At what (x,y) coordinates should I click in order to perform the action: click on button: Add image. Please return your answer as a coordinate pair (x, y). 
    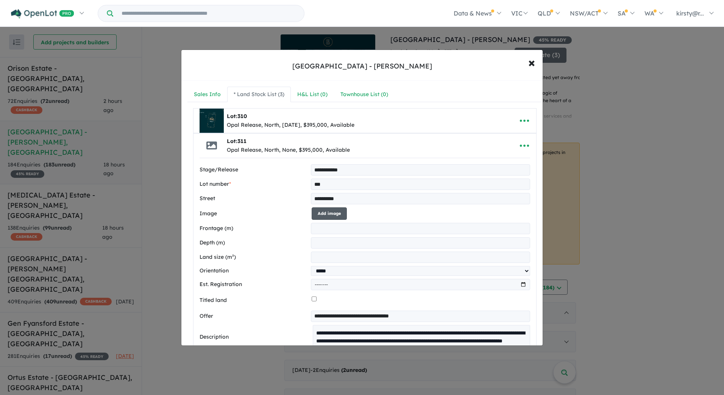
    Looking at the image, I should click on (329, 213).